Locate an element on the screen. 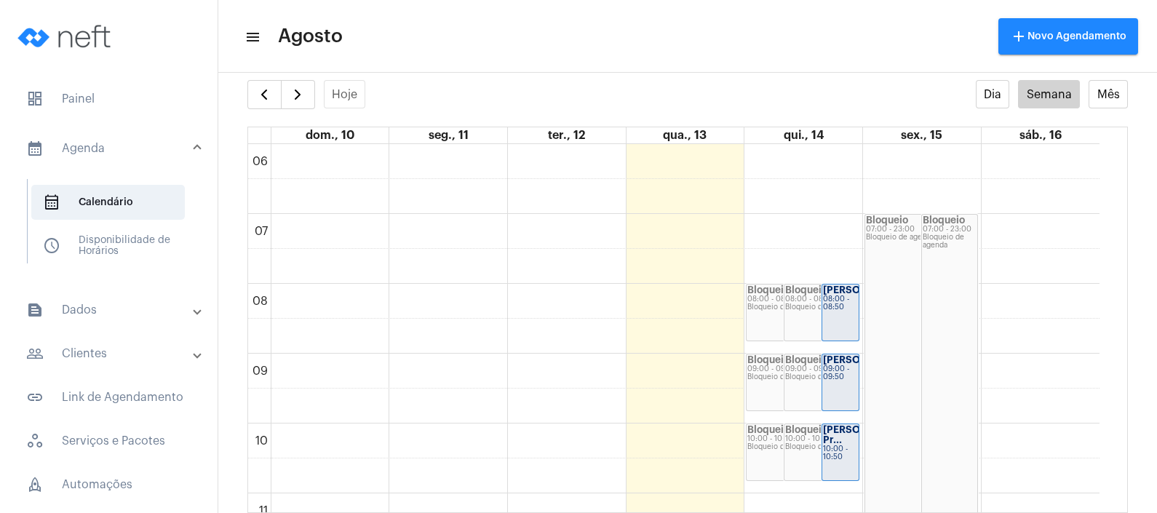 The image size is (1157, 513). span: Novo Agendamento is located at coordinates (1068, 36).